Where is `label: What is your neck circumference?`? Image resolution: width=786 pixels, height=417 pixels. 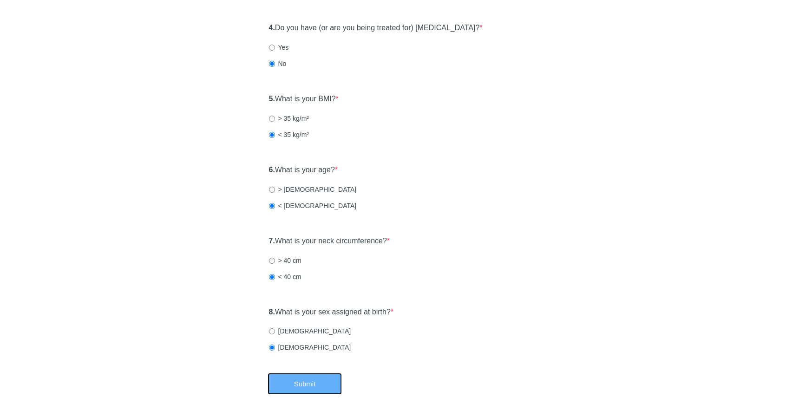
label: What is your neck circumference? is located at coordinates (329, 241).